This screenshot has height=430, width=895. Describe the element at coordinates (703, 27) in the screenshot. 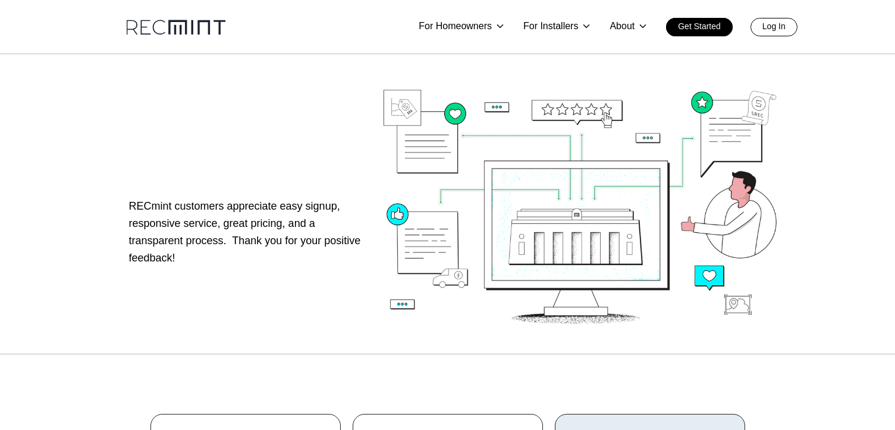

I see `a: Get Started` at that location.